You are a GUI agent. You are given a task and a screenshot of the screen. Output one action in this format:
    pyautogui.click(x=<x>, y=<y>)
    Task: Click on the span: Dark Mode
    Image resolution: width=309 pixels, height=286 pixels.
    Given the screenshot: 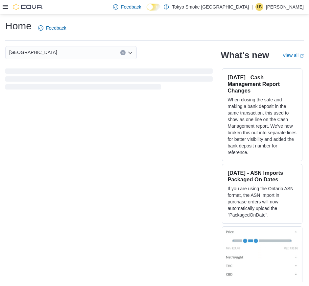 What is the action you would take?
    pyautogui.click(x=147, y=11)
    